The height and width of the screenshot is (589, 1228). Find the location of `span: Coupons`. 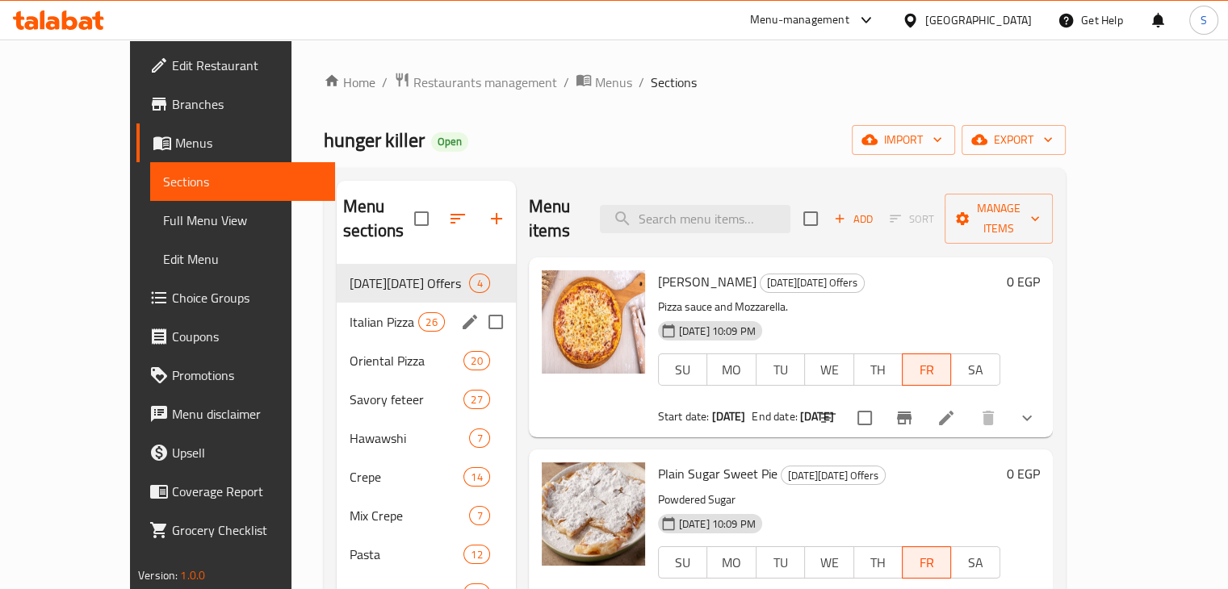

span: Coupons is located at coordinates (247, 337).